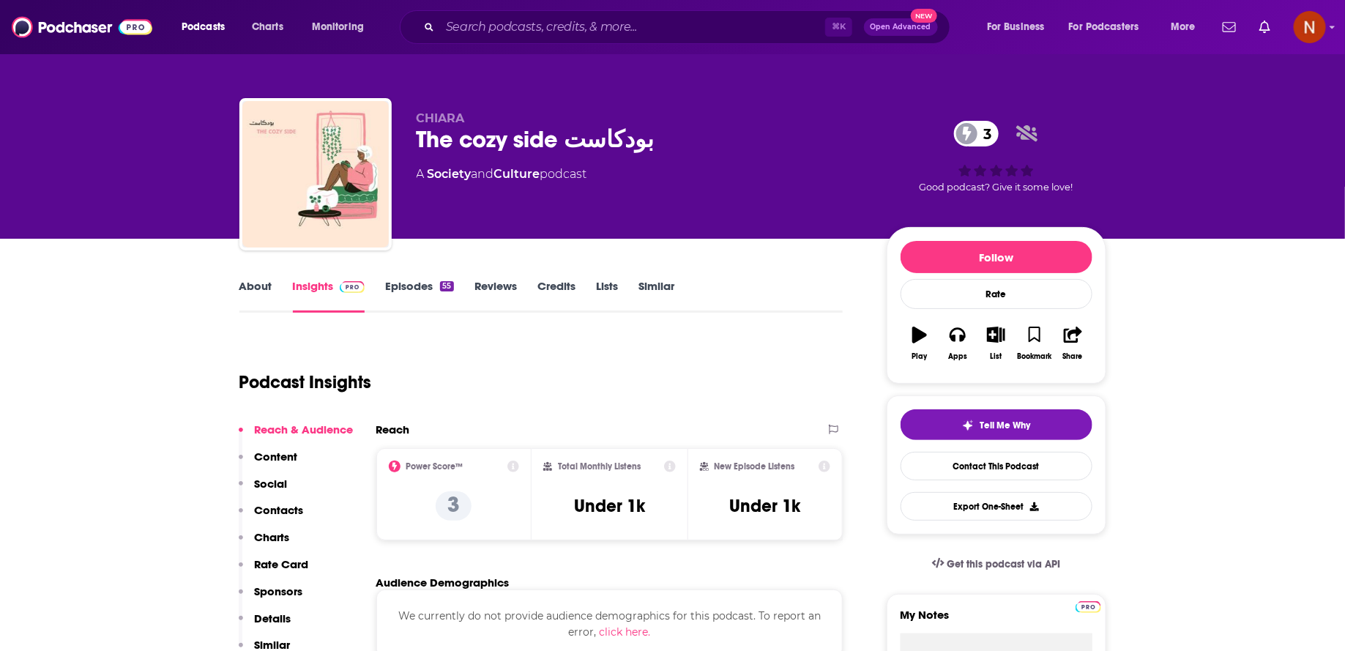 The image size is (1345, 651). I want to click on button: Export One-Sheet, so click(996, 506).